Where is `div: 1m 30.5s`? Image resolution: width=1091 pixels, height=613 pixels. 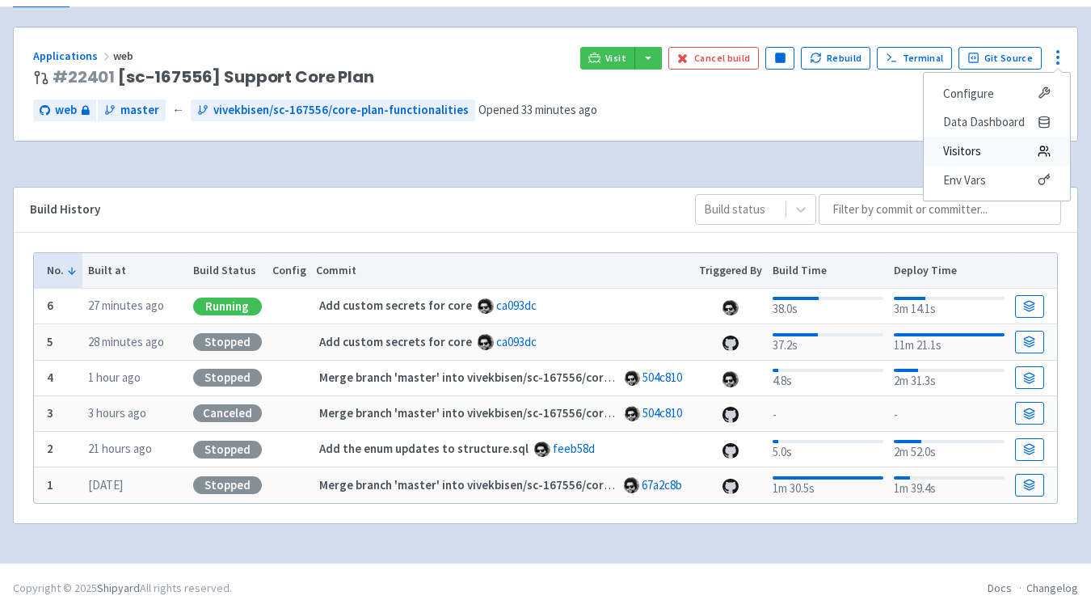
div: 1m 30.5s is located at coordinates (828, 485).